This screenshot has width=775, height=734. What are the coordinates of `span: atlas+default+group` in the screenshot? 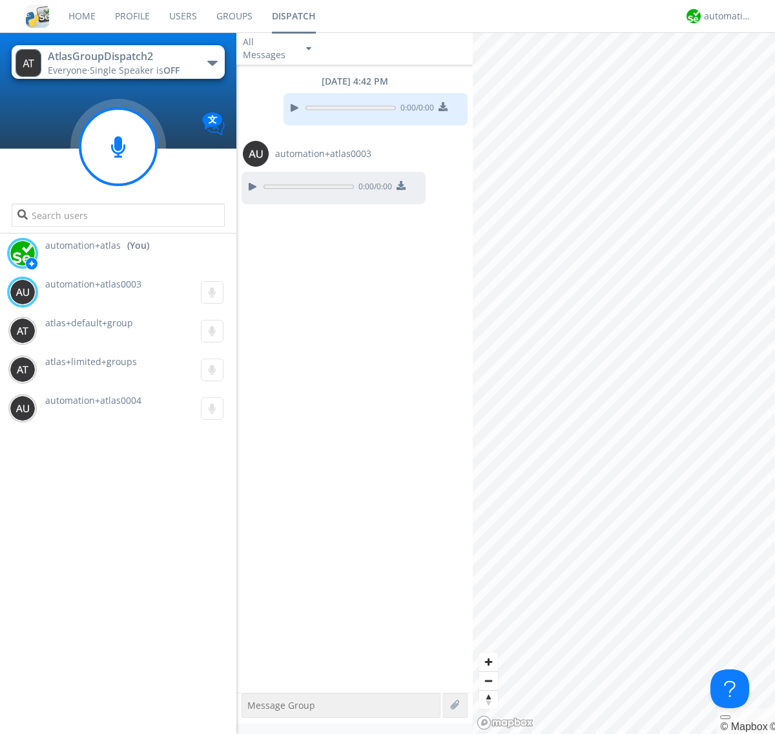 It's located at (89, 322).